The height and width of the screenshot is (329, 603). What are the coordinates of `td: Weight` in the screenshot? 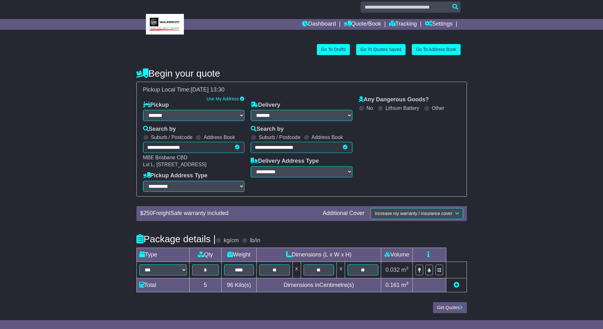 It's located at (239, 255).